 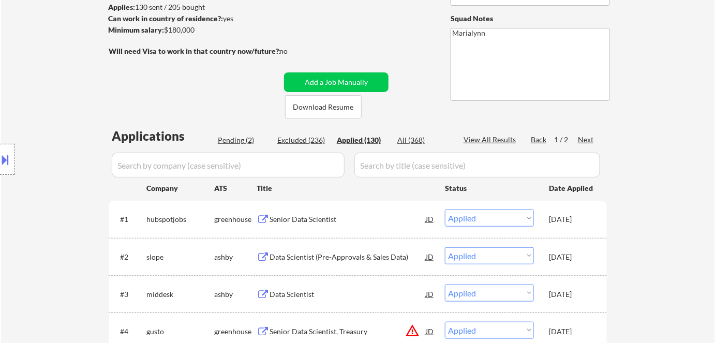 I want to click on div: All (368), so click(x=423, y=140).